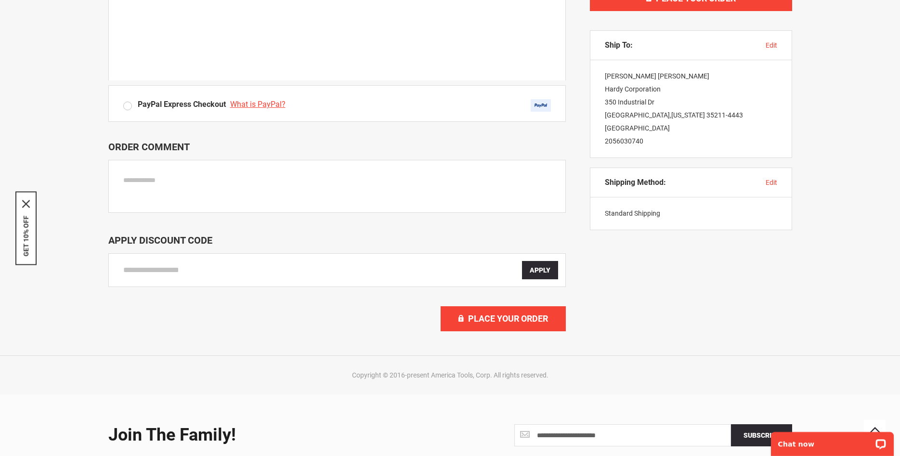  Describe the element at coordinates (541, 105) in the screenshot. I see `img: Acceptance Mark` at that location.